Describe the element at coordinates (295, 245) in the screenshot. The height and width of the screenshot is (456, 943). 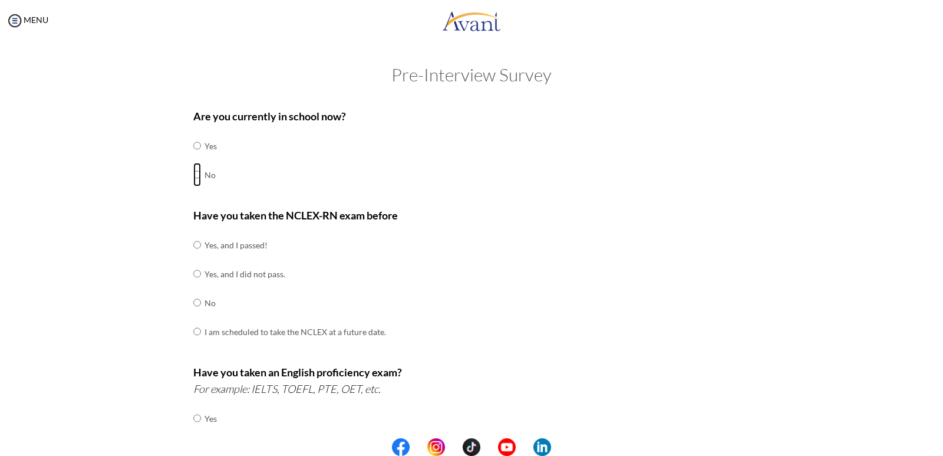
I see `td: Yes, and I passed!` at that location.